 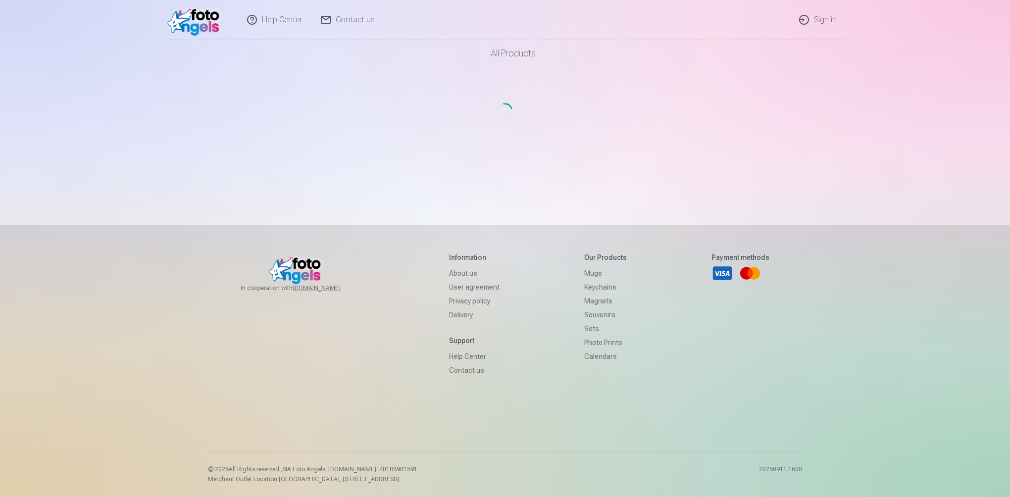 I want to click on a: About us, so click(x=474, y=273).